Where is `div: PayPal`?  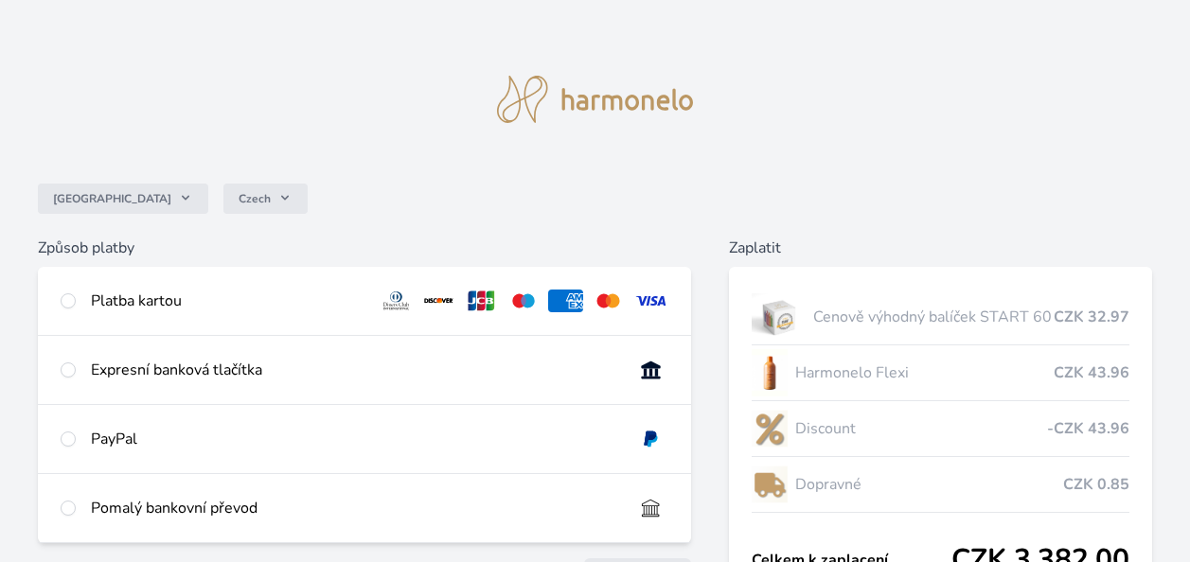 div: PayPal is located at coordinates (354, 439).